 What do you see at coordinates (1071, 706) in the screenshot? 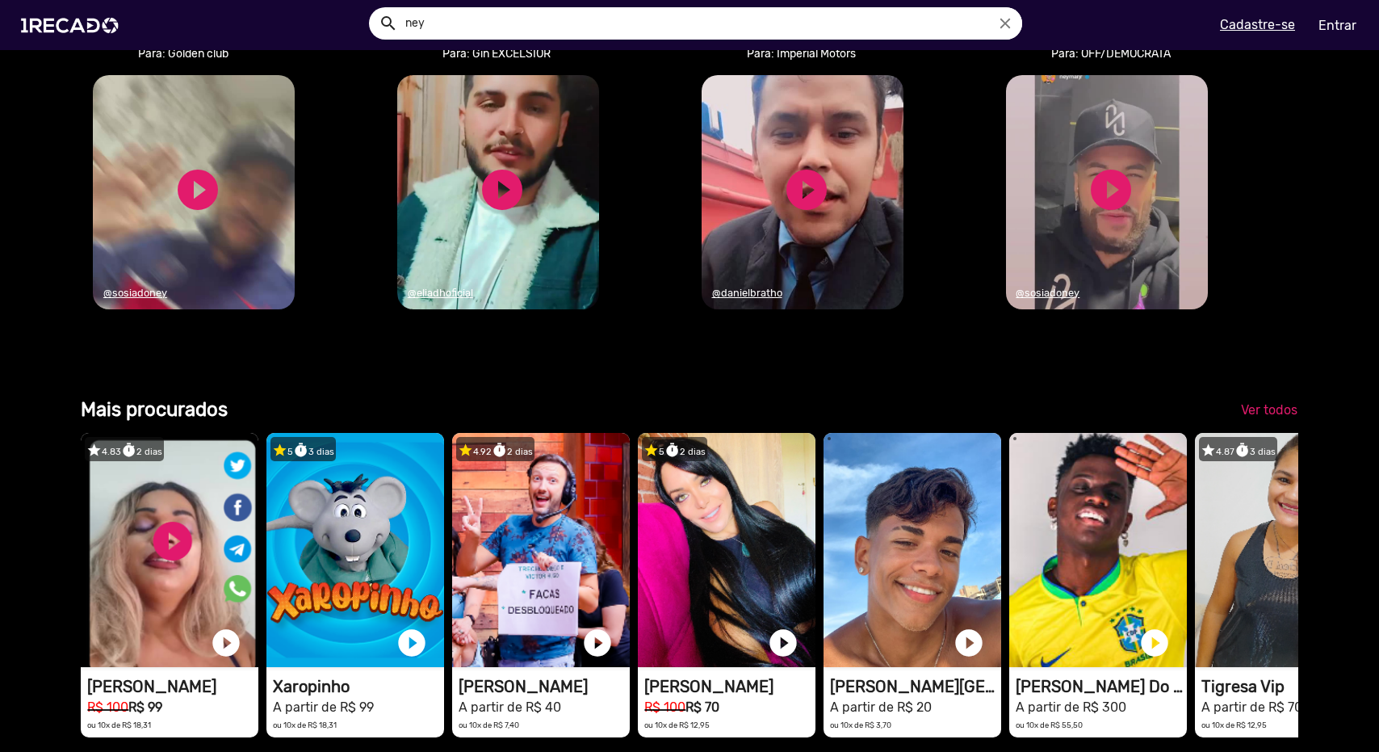
I see `small: A partir de R$ 300` at bounding box center [1071, 706].